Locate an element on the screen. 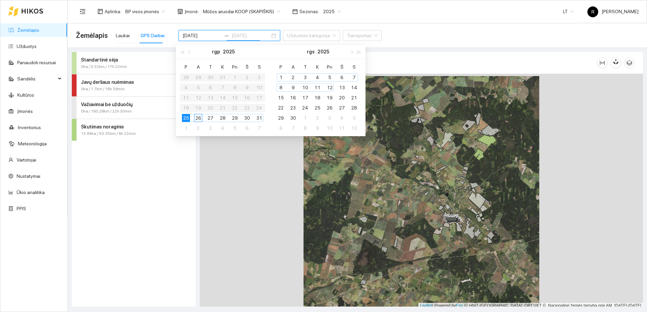 This screenshot has width=647, height=312. span: LT is located at coordinates (568, 12).